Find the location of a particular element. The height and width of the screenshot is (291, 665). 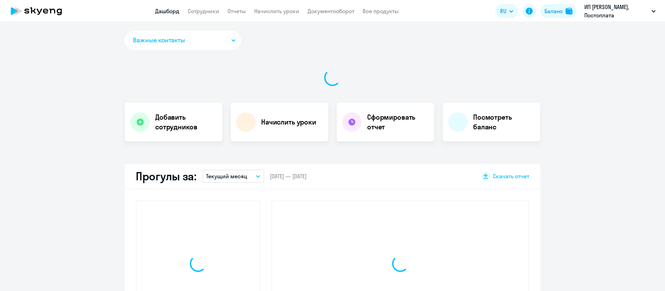

h4: Сформировать отчет is located at coordinates (398, 122).